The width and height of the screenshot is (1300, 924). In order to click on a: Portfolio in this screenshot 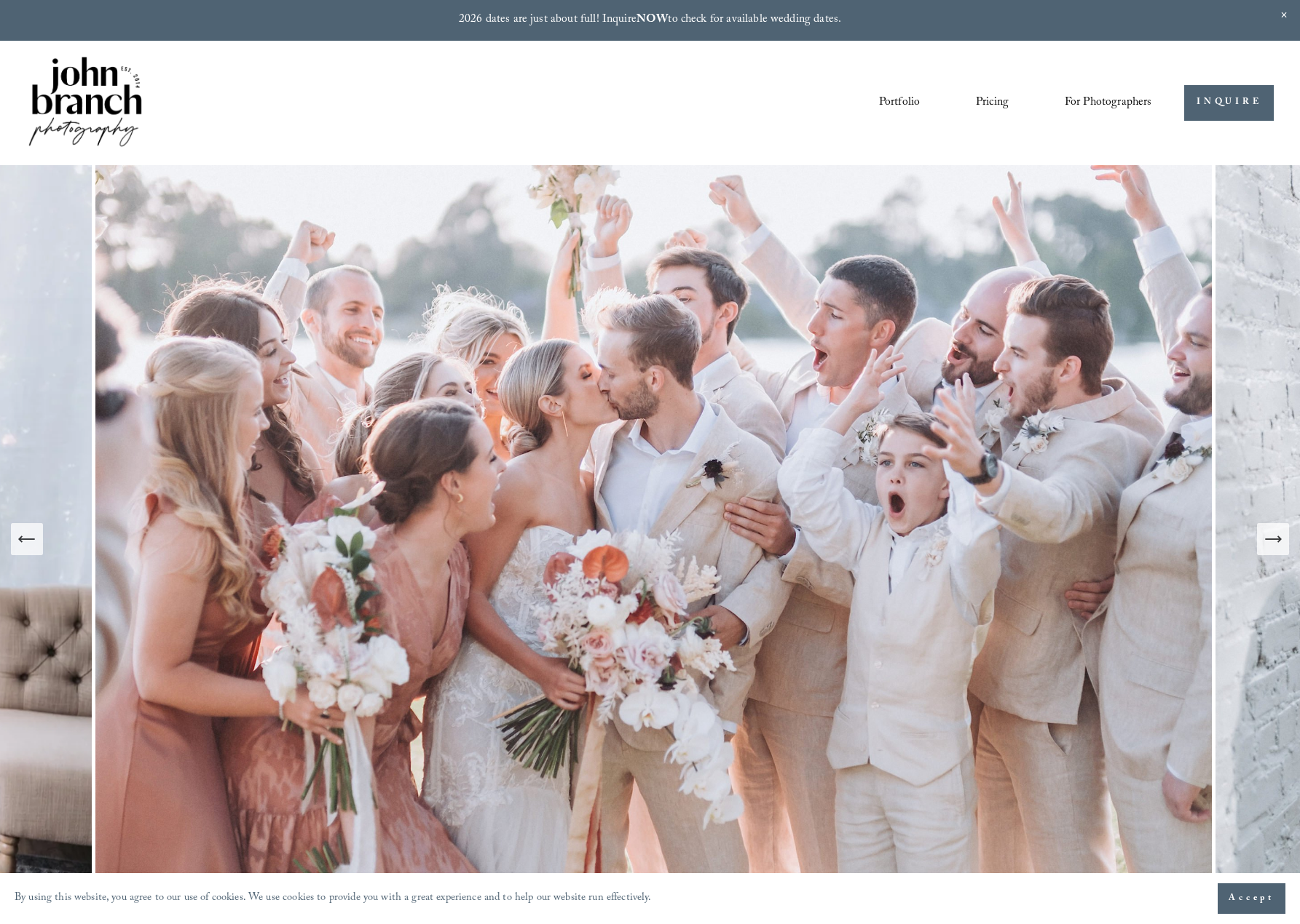, I will do `click(900, 102)`.